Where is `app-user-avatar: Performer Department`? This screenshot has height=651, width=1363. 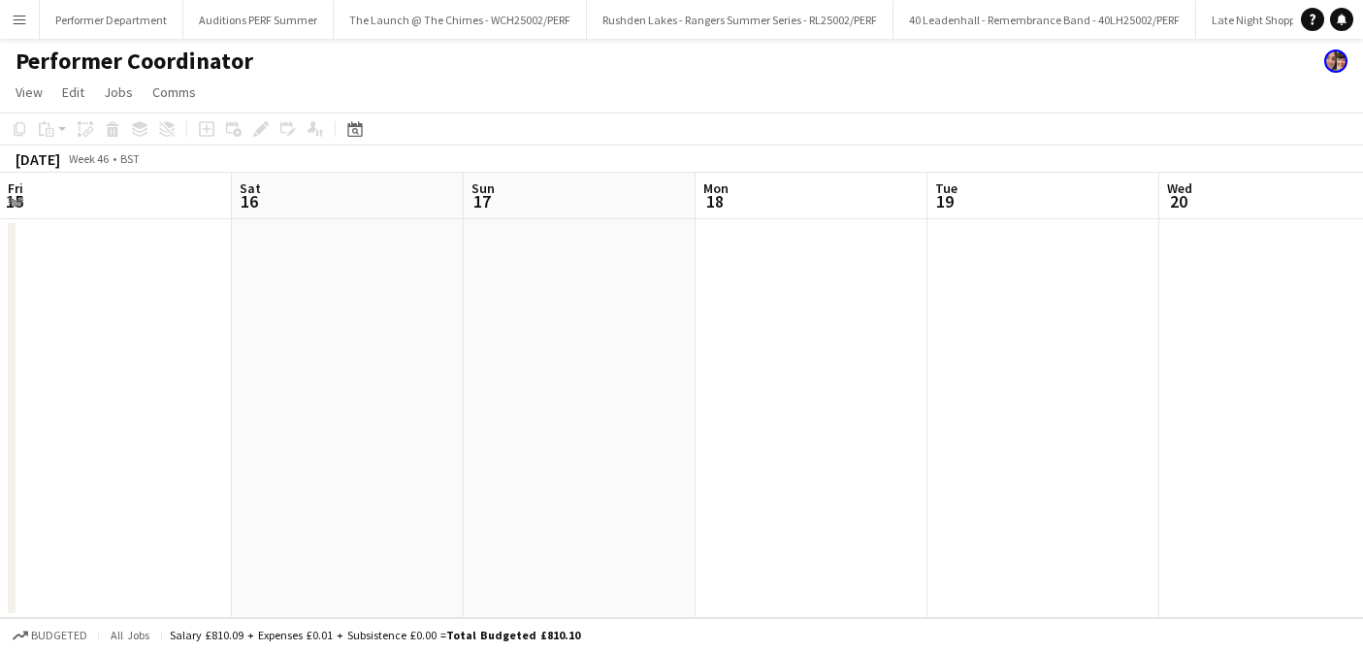 app-user-avatar: Performer Department is located at coordinates (1335, 61).